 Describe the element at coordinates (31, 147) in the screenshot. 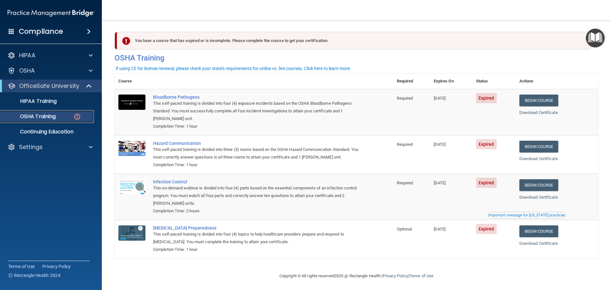

I see `p: Settings` at that location.